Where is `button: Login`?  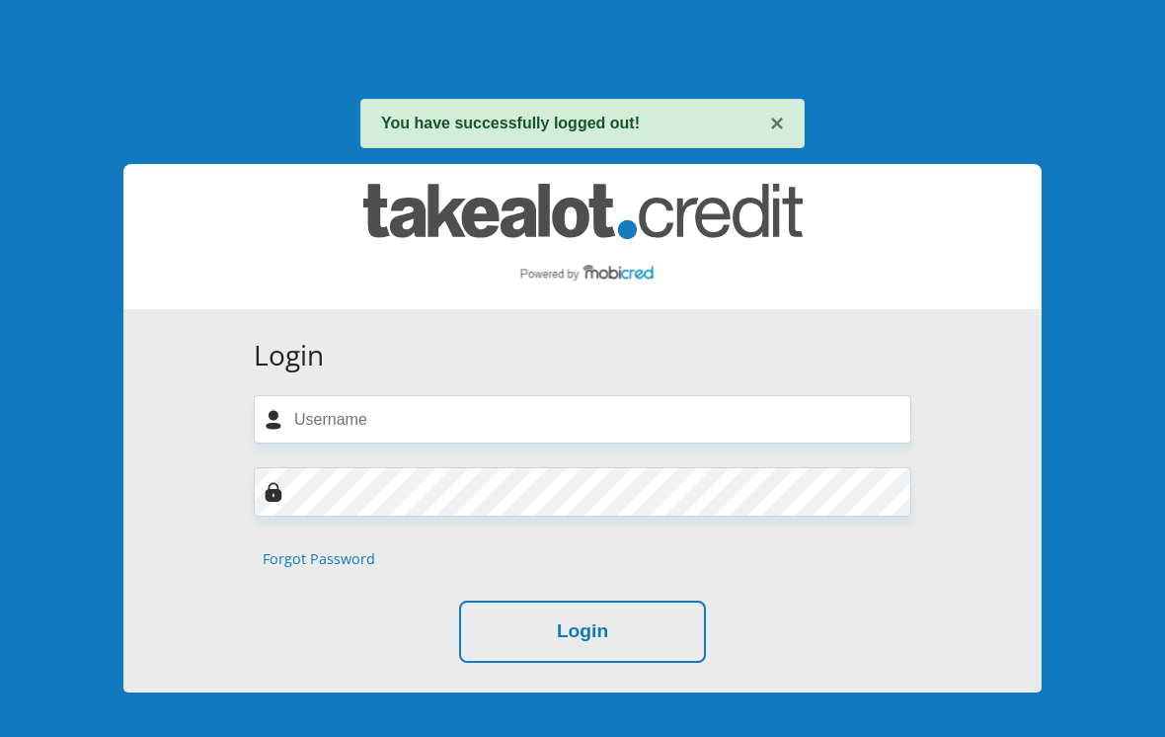 button: Login is located at coordinates (583, 631).